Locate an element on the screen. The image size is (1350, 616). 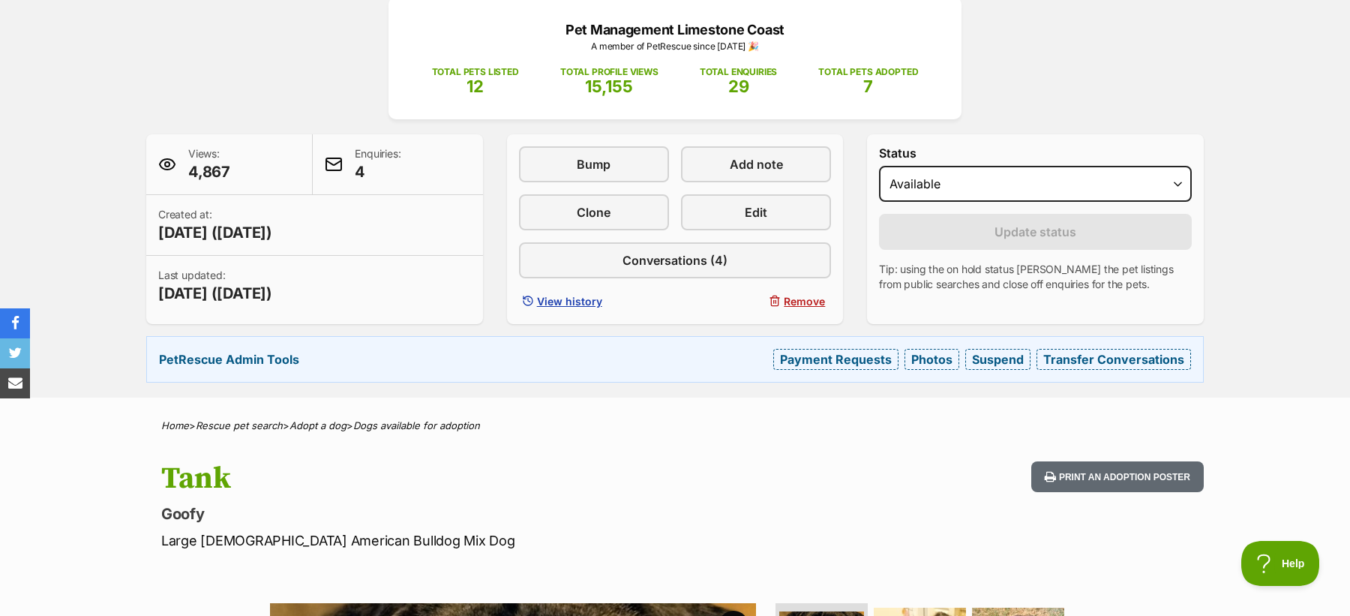
a: Add note is located at coordinates (756, 164).